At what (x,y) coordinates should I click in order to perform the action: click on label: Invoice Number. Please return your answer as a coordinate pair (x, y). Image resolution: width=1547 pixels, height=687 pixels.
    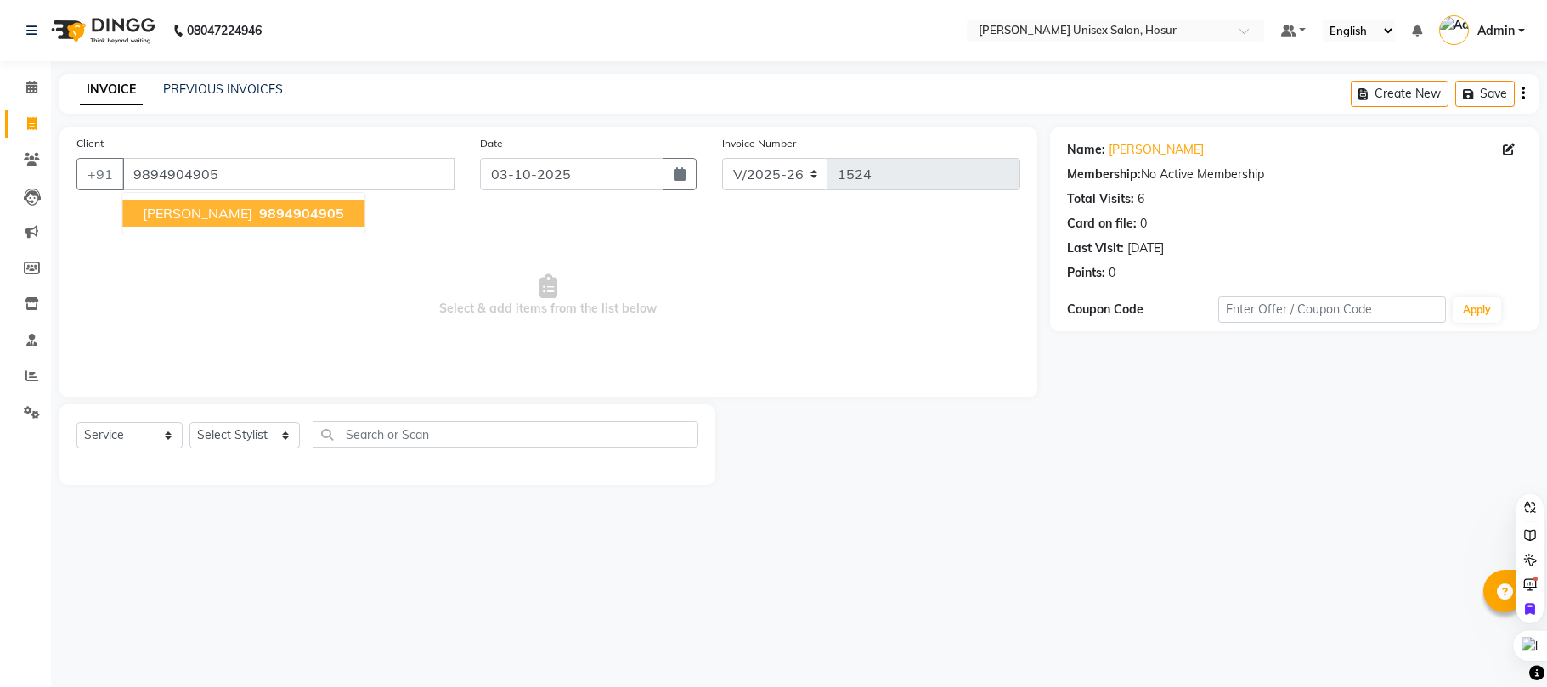
    Looking at the image, I should click on (759, 144).